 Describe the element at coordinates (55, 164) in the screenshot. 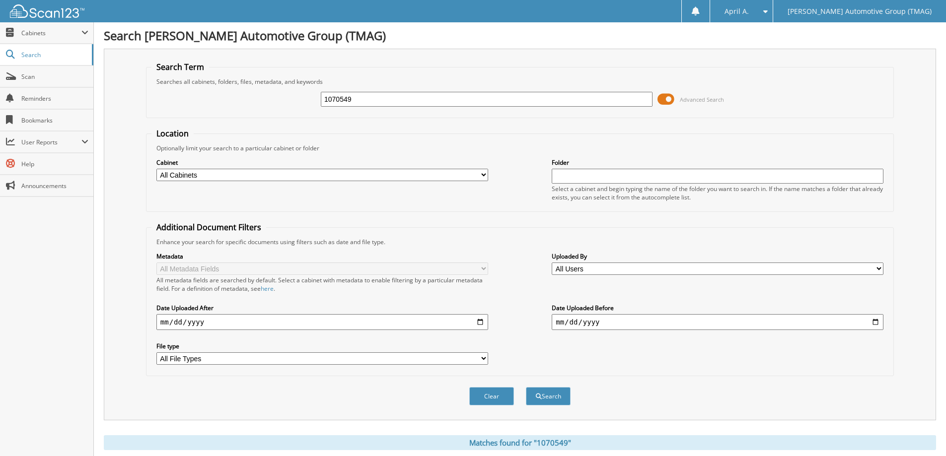

I see `span: Help` at that location.